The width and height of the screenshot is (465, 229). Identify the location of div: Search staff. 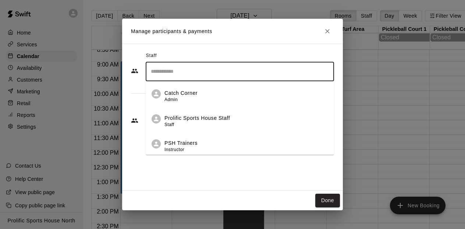
(240, 71).